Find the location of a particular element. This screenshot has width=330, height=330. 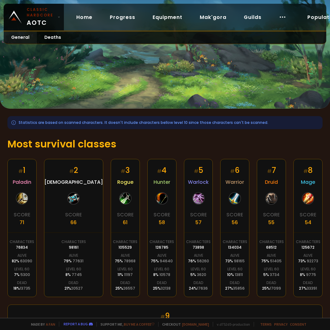

span: 11197 is located at coordinates (128, 274).